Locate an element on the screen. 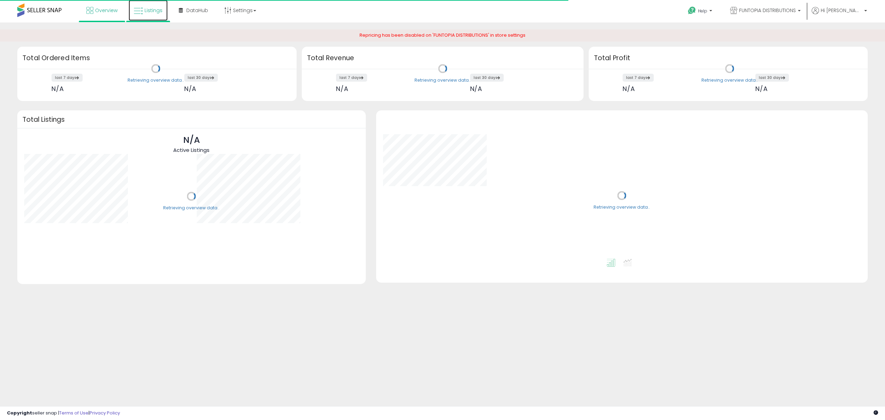 The image size is (885, 420). span: FUNTOPIA DISTRIBUTIONS is located at coordinates (767, 10).